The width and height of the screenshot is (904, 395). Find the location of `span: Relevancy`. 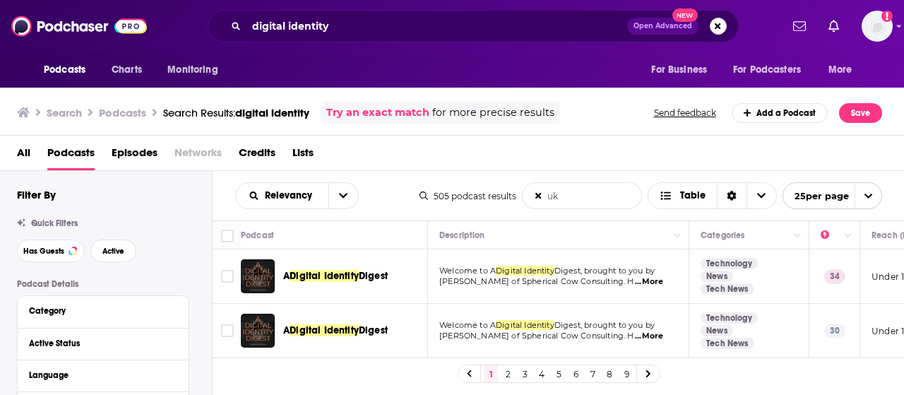

span: Relevancy is located at coordinates (291, 196).